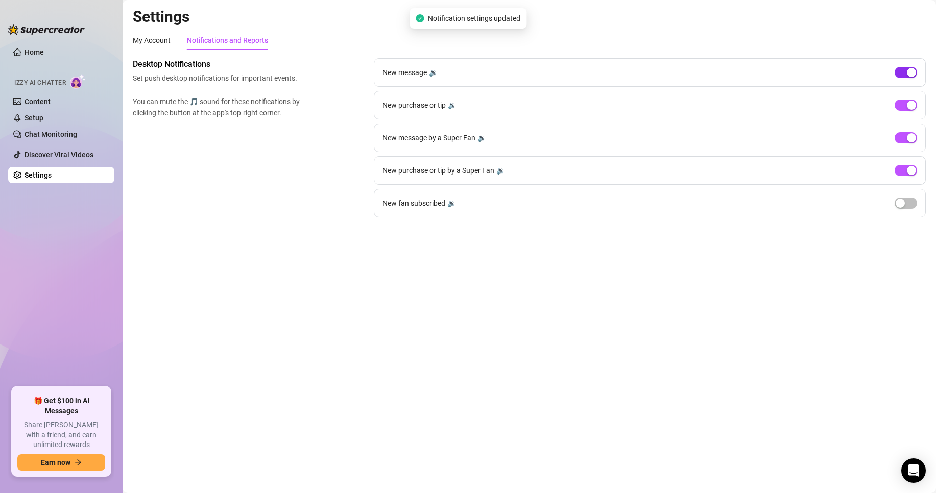 This screenshot has width=936, height=493. What do you see at coordinates (219, 107) in the screenshot?
I see `span: You can mute the 🎵 sound for these notifications by clicking the button at the app's top-right co...` at bounding box center [219, 107].